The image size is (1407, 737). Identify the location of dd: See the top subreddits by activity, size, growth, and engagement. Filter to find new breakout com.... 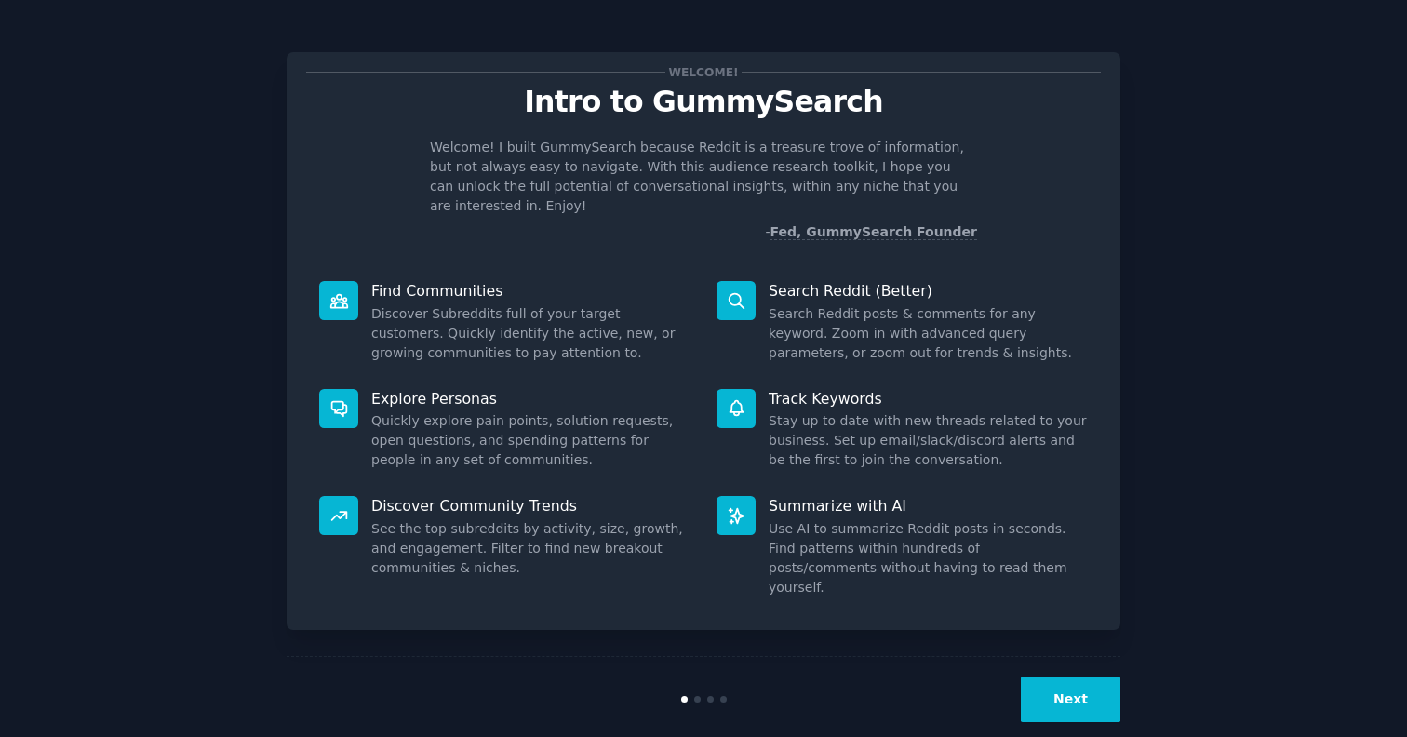
(530, 548).